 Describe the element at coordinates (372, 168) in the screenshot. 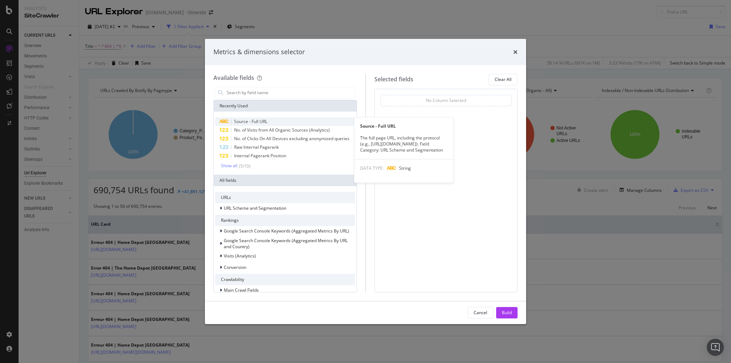

I see `span: DATA TYPE:` at that location.